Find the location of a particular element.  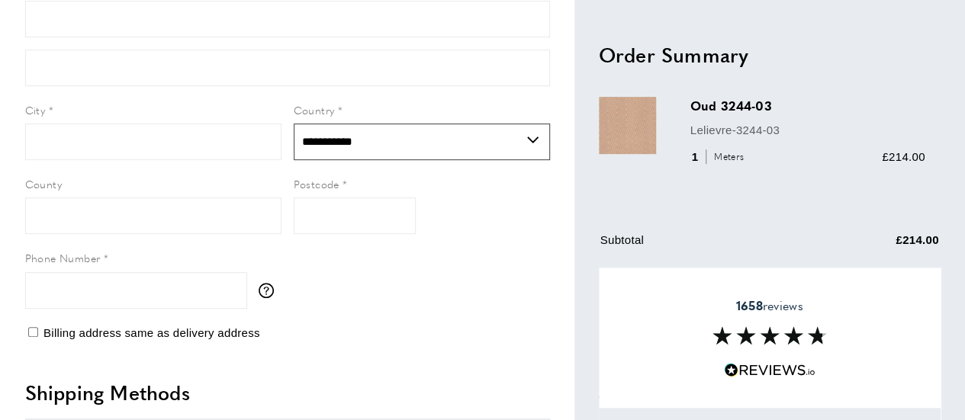

td: £0.00 is located at coordinates (872, 278).